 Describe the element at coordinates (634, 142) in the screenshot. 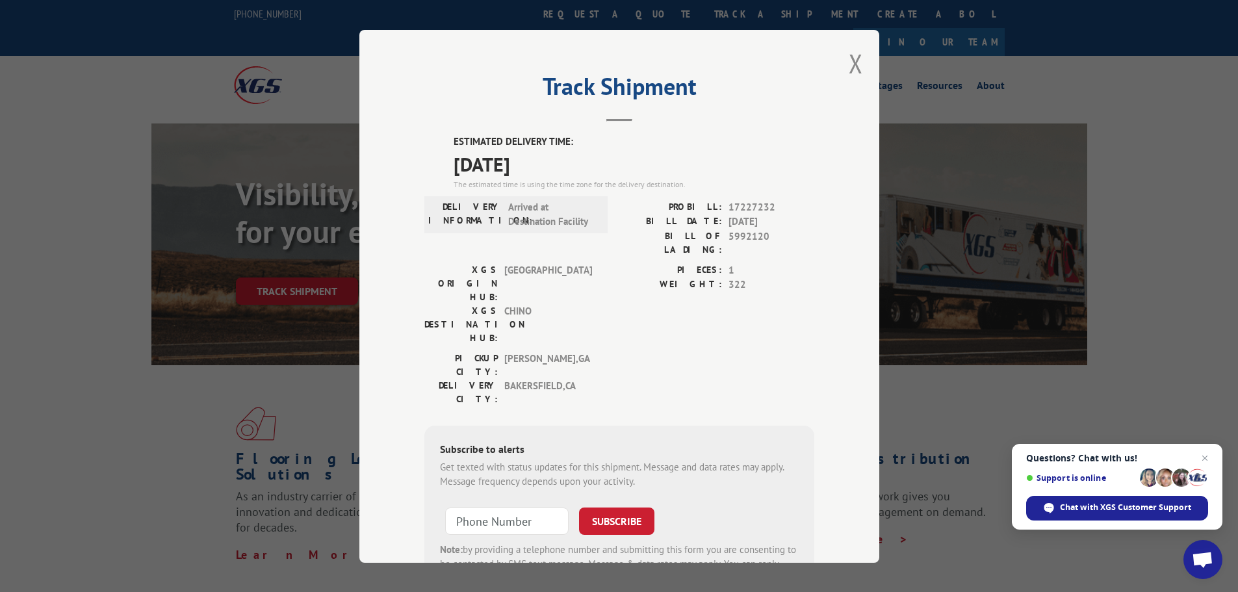

I see `label: ESTIMATED DELIVERY TIME:` at that location.